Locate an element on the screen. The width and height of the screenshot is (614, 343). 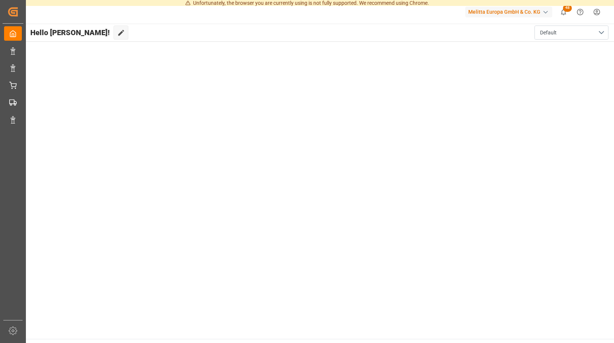
button: show 48 new notifications is located at coordinates (564, 12).